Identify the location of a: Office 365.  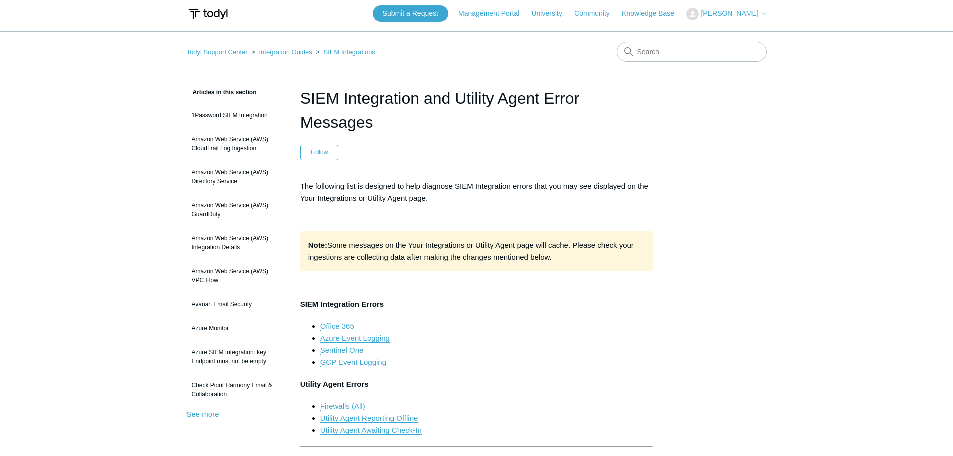
(337, 326).